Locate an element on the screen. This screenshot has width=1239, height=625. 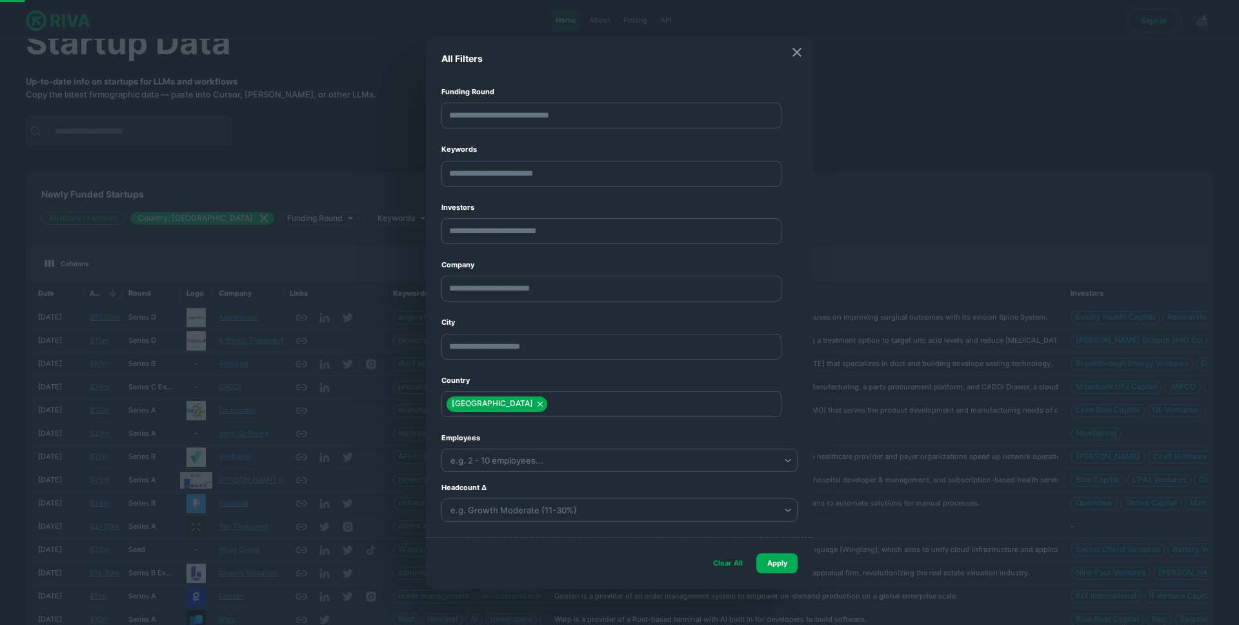
h6: Keywords is located at coordinates (619, 149).